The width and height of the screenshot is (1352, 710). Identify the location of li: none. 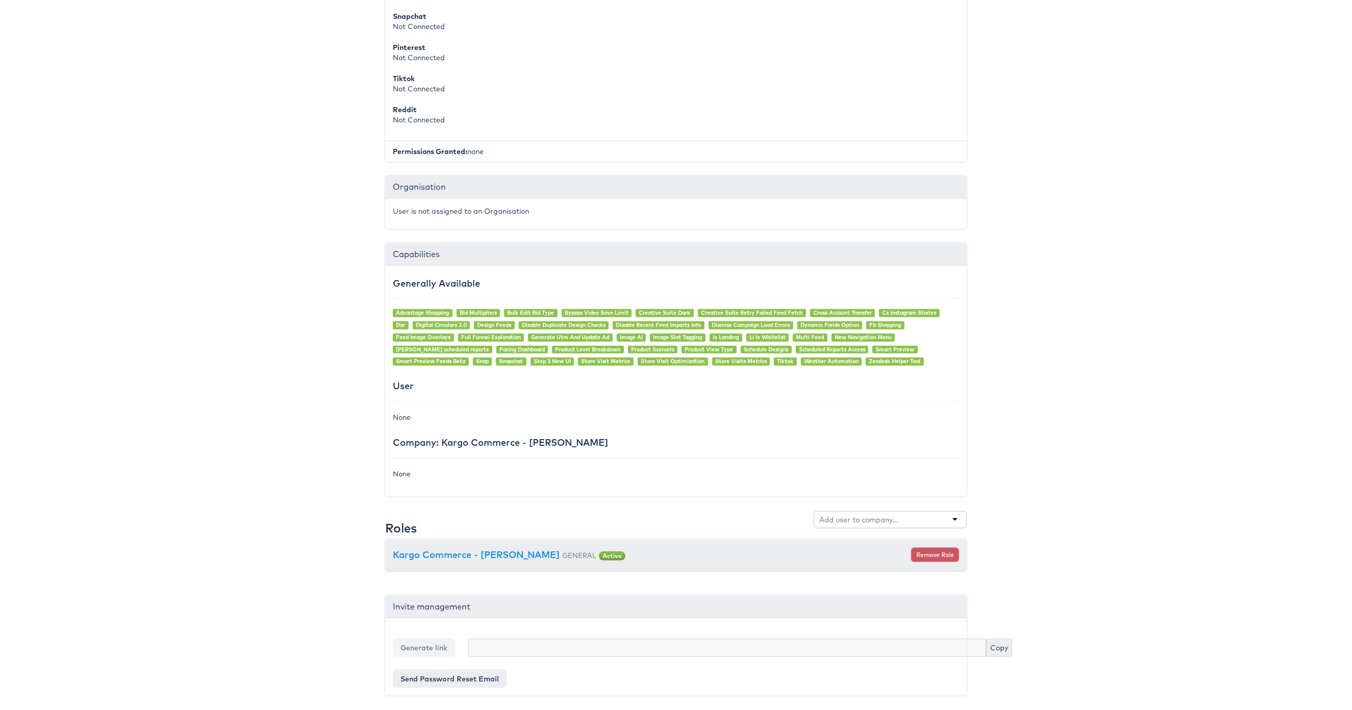
(676, 151).